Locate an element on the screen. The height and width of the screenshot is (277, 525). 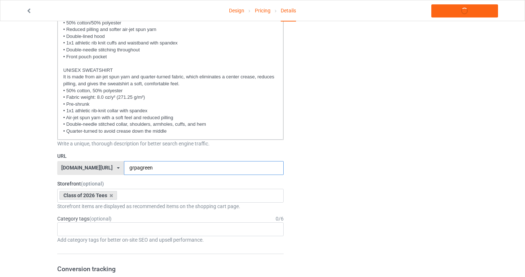
div: Write a unique, thorough description for better search engine traffic. is located at coordinates (171, 144).